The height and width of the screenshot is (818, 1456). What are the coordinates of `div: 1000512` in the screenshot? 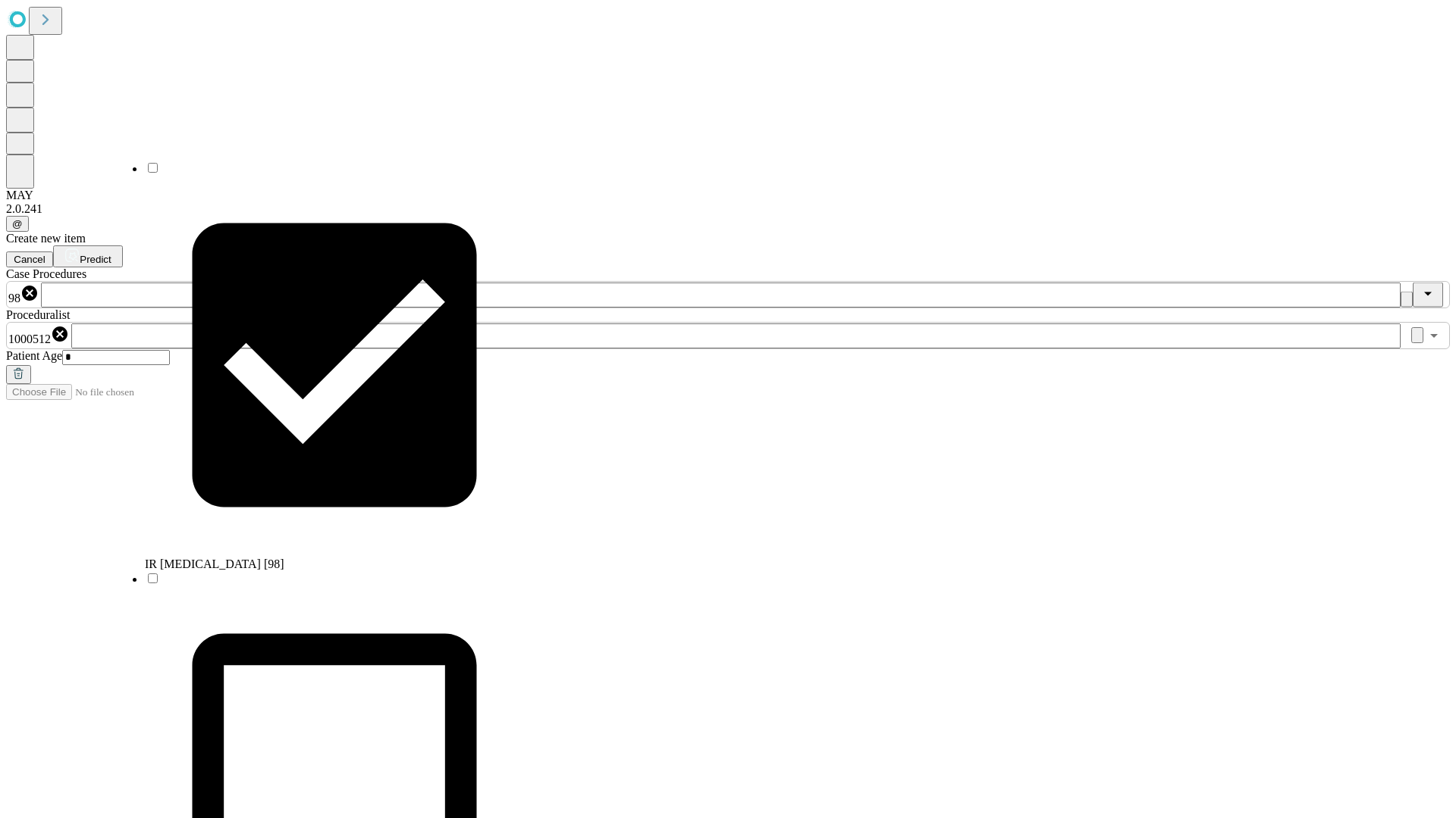 It's located at (39, 336).